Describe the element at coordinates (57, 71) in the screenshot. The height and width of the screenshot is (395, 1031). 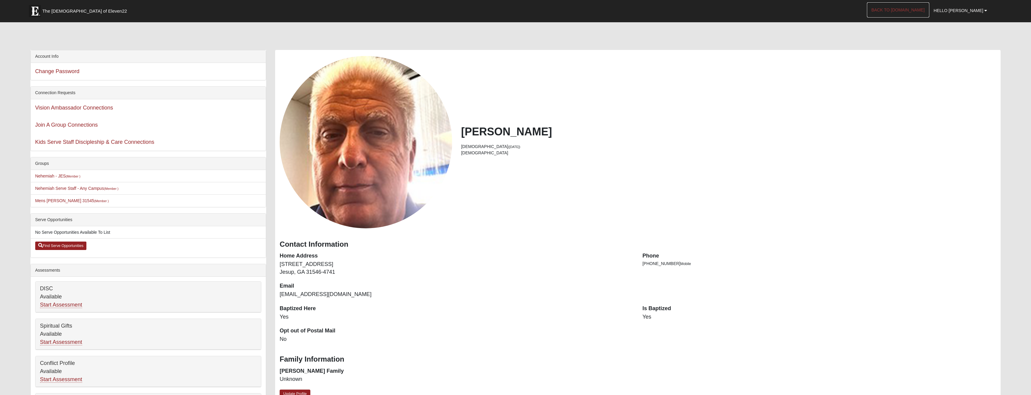
I see `a: Change Password` at that location.